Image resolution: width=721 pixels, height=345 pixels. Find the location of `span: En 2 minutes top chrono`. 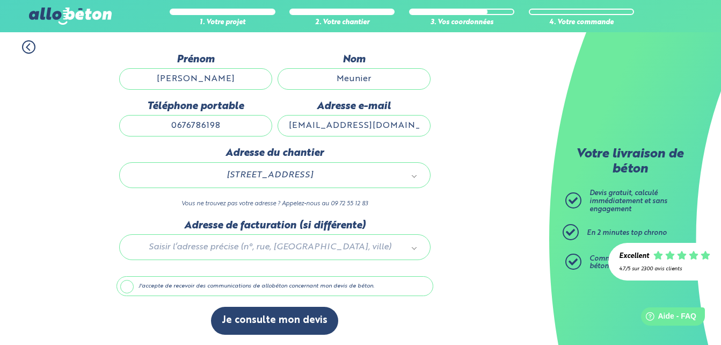

span: En 2 minutes top chrono is located at coordinates (626, 232).